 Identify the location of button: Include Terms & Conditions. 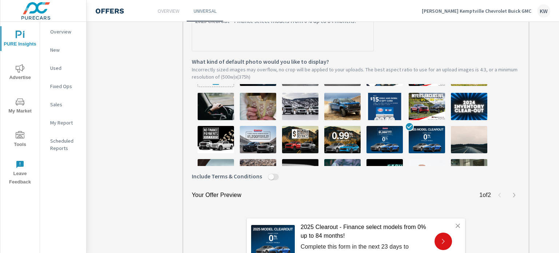
(271, 177).